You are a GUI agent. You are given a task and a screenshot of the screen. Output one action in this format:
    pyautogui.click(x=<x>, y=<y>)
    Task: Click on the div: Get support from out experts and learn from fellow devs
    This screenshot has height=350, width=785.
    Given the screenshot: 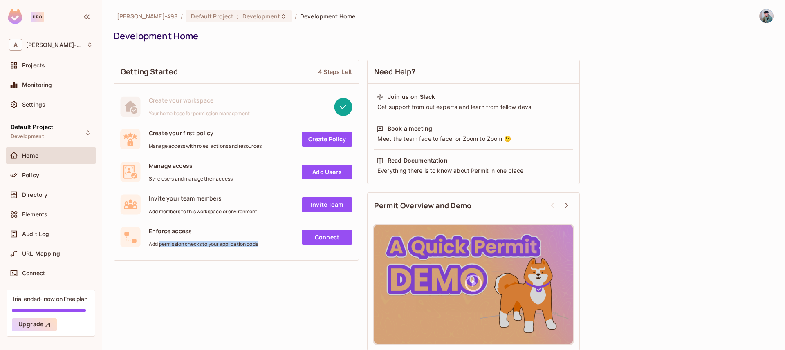 What is the action you would take?
    pyautogui.click(x=474, y=107)
    